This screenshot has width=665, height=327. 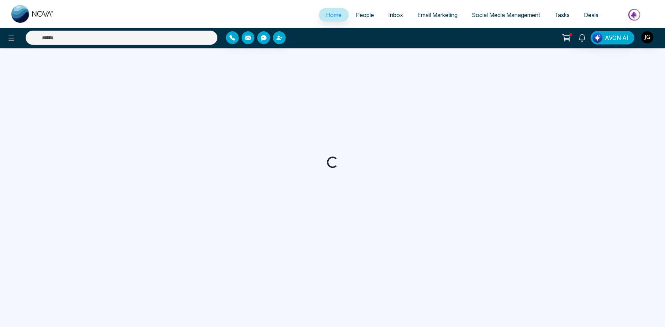 I want to click on span: Home, so click(x=334, y=15).